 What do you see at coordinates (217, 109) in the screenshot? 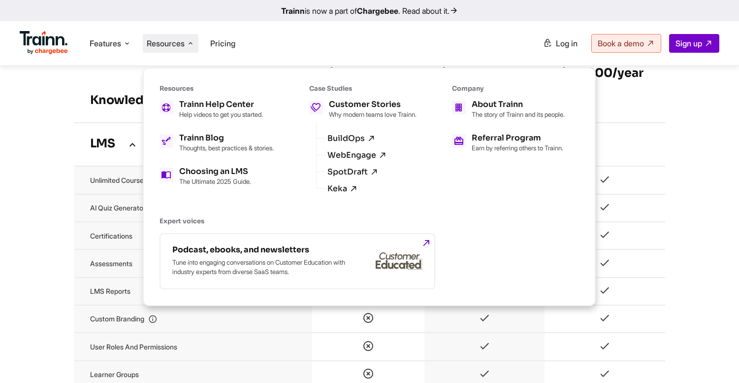
I see `a: Trainn Help Center Help videos to get you started.` at bounding box center [217, 109].